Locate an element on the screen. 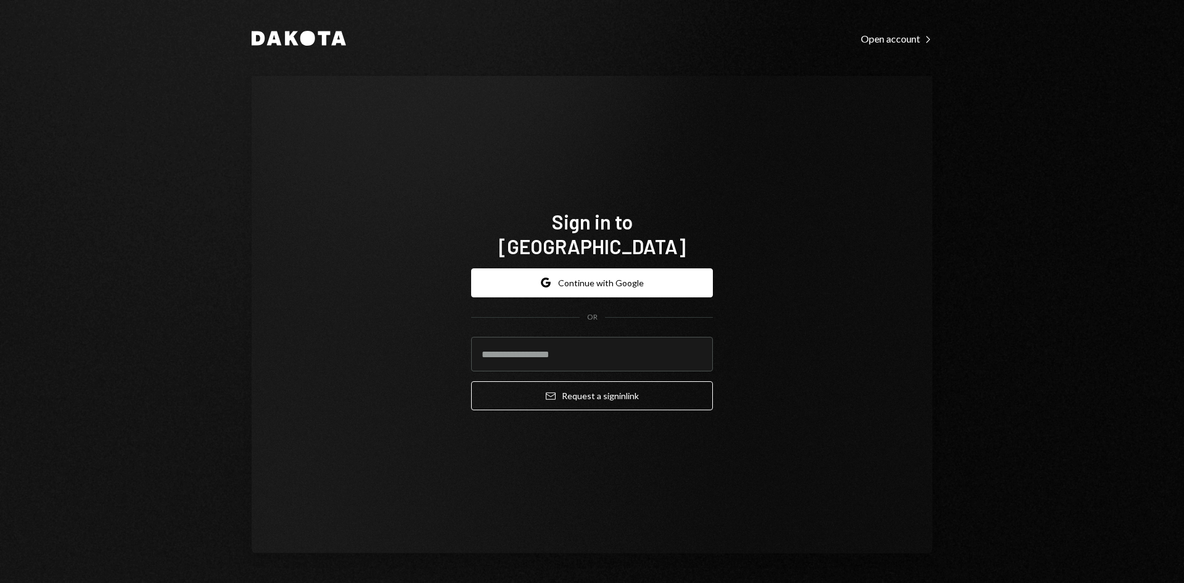 The height and width of the screenshot is (583, 1184). button: Request a signinlink is located at coordinates (592, 395).